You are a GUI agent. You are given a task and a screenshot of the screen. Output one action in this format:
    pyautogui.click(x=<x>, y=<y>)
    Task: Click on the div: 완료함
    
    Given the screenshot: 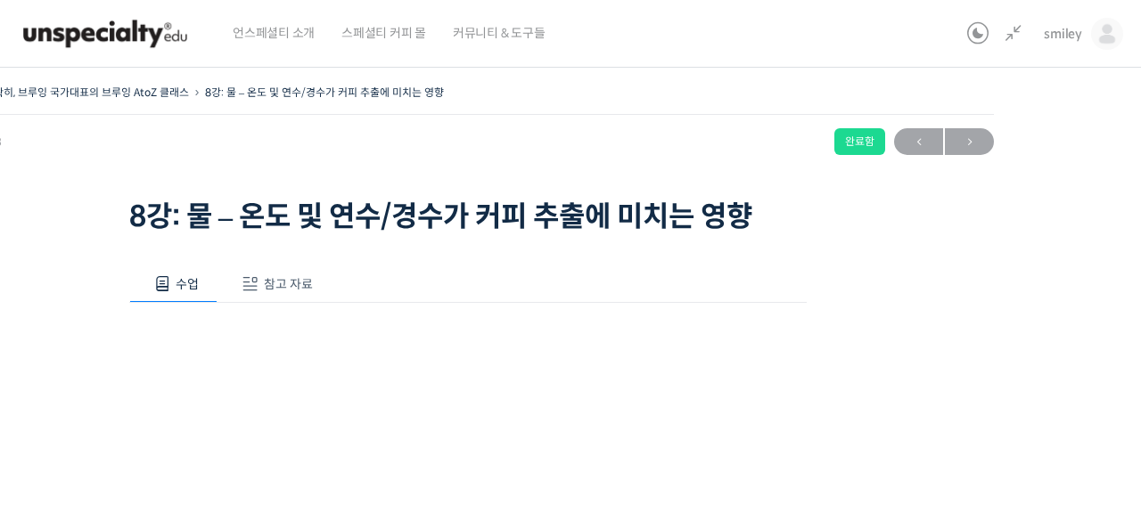 What is the action you would take?
    pyautogui.click(x=859, y=142)
    